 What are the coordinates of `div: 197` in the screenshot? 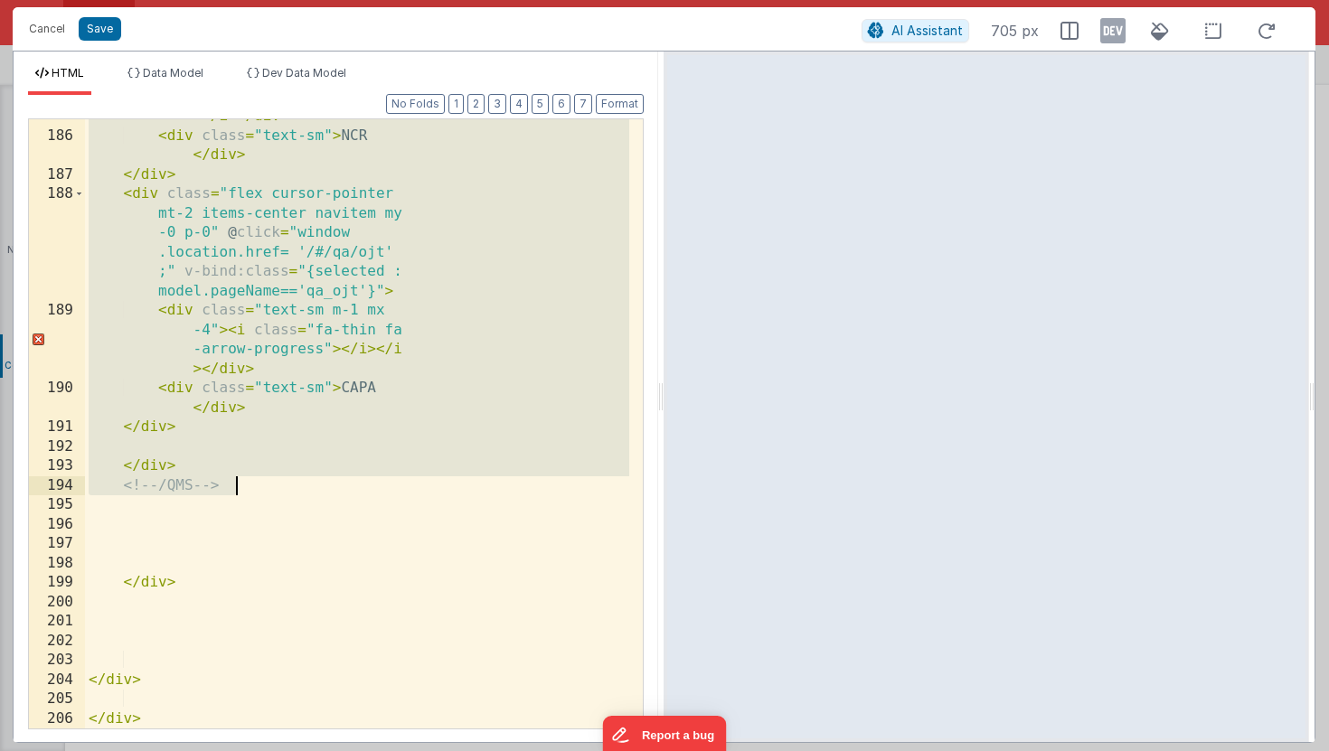 It's located at (57, 544).